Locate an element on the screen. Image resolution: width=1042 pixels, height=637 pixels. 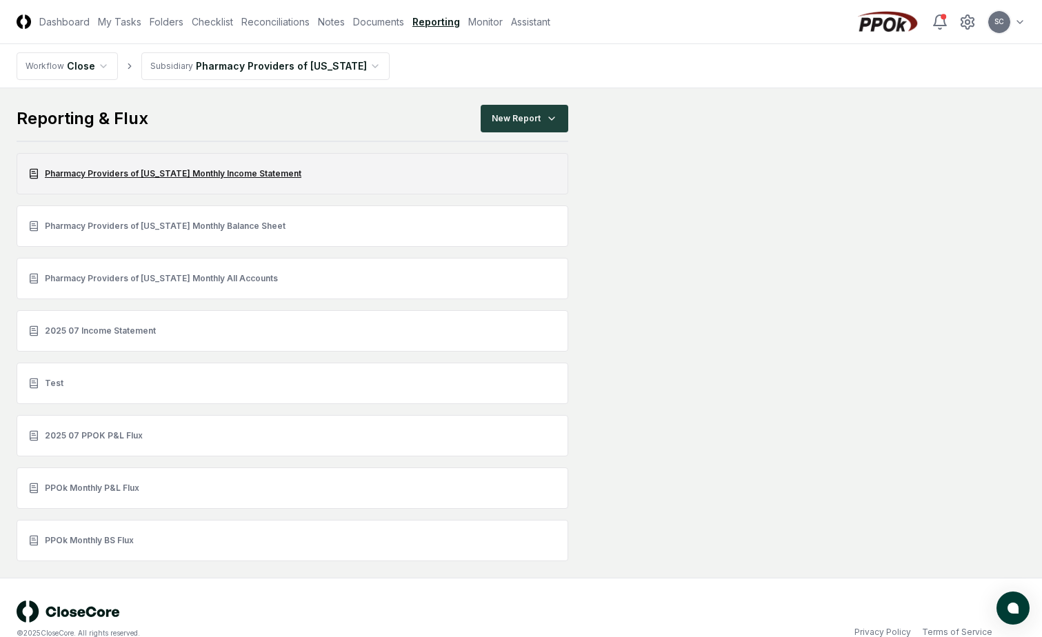
button: SC is located at coordinates (999, 22).